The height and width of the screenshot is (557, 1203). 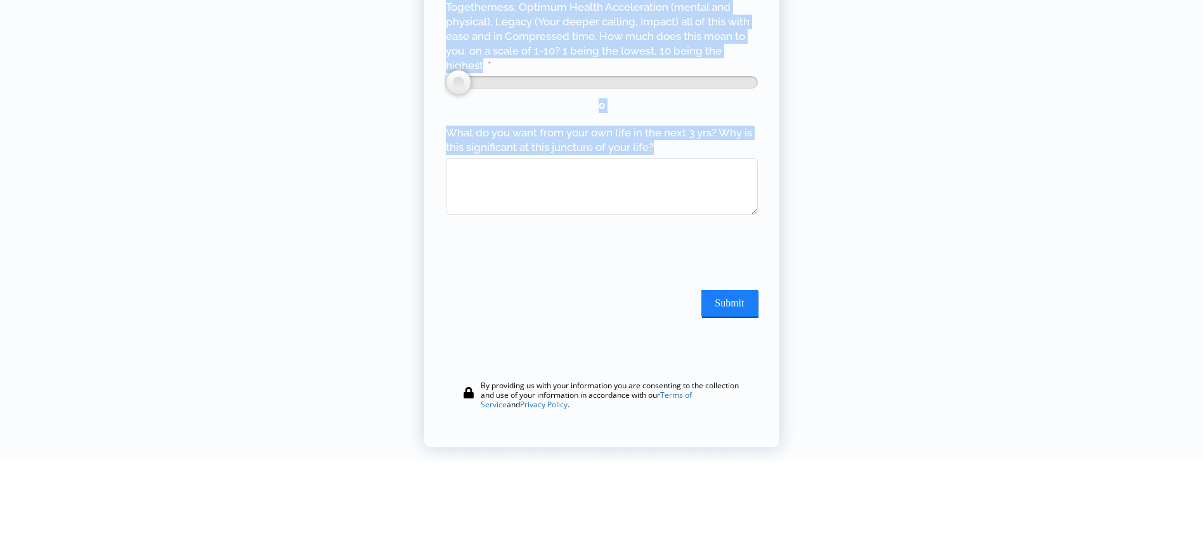 What do you see at coordinates (729, 303) in the screenshot?
I see `button: Submit` at bounding box center [729, 303].